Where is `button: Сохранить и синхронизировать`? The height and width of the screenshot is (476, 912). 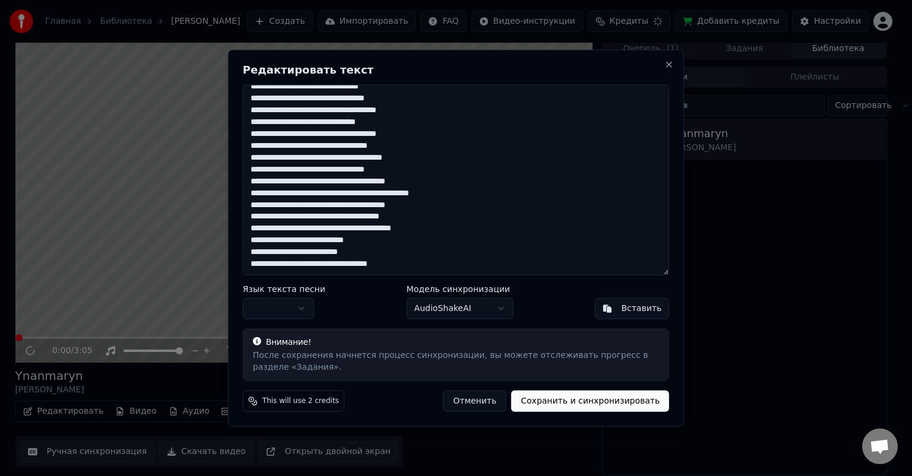
button: Сохранить и синхронизировать is located at coordinates (590, 401).